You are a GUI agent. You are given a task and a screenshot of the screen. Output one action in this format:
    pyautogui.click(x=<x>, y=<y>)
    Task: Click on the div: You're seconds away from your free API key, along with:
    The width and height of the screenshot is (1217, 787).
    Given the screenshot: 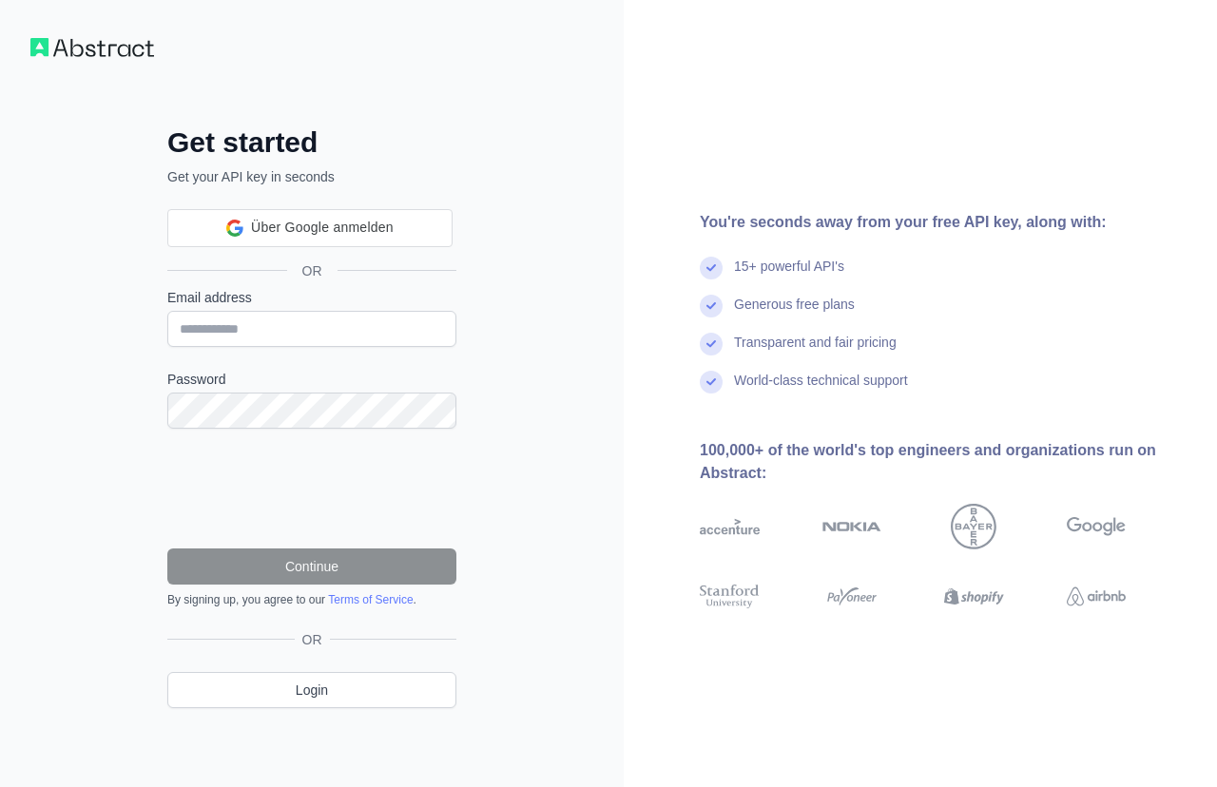 What is the action you would take?
    pyautogui.click(x=943, y=222)
    